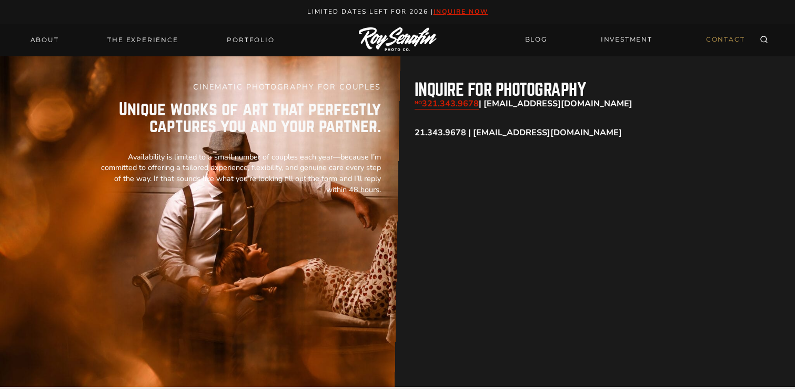 The width and height of the screenshot is (795, 389). What do you see at coordinates (558, 90) in the screenshot?
I see `h2: inquire for photography` at bounding box center [558, 90].